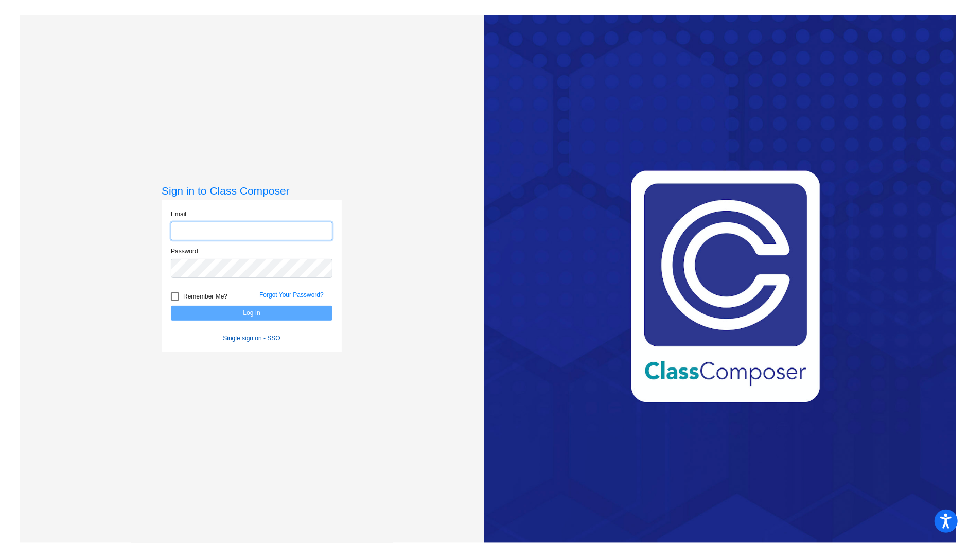 The height and width of the screenshot is (543, 968). What do you see at coordinates (252, 313) in the screenshot?
I see `button: Log In` at bounding box center [252, 313].